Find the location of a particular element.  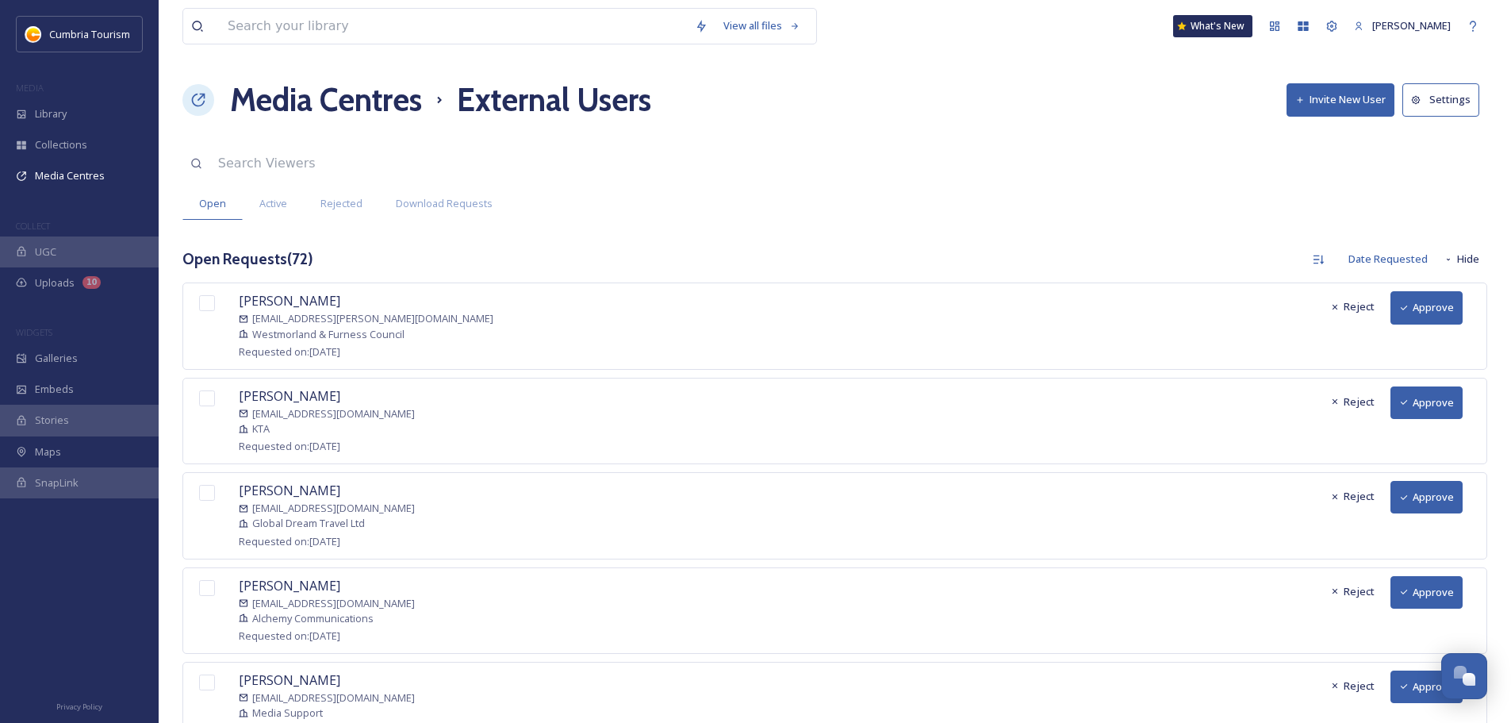

span: KTA is located at coordinates (261, 428).